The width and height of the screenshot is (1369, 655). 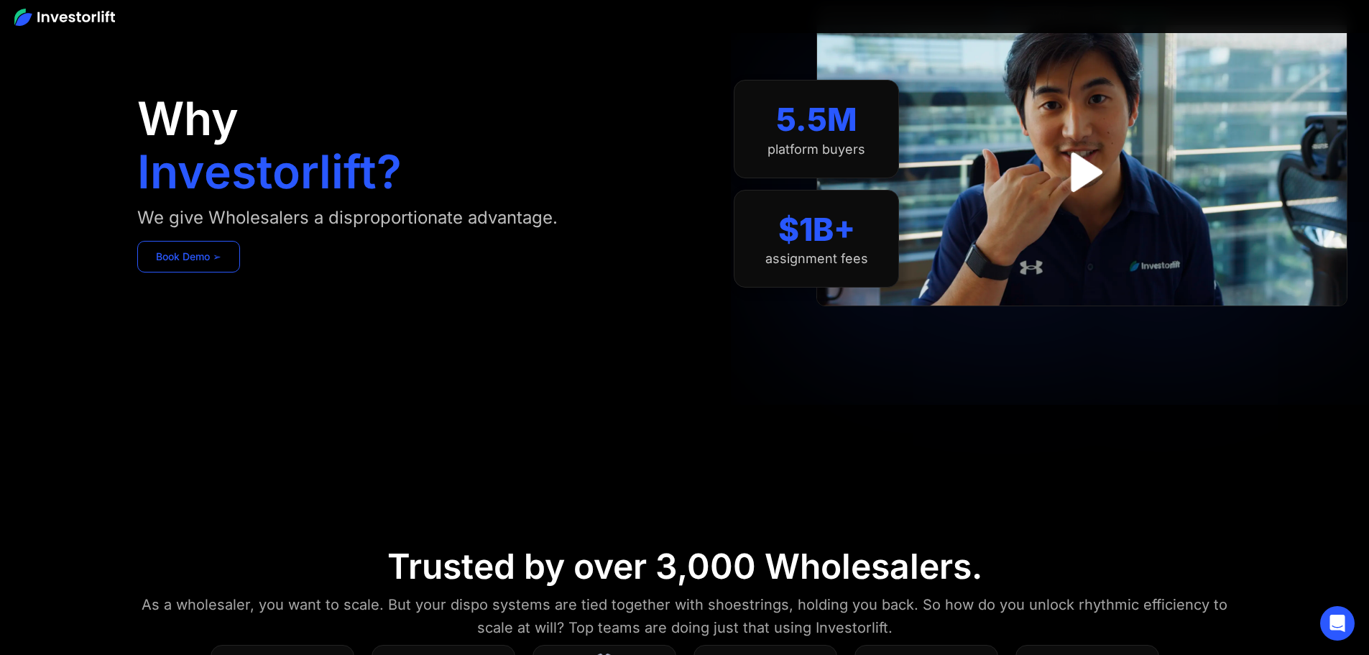 What do you see at coordinates (816, 259) in the screenshot?
I see `div: assignment fees` at bounding box center [816, 259].